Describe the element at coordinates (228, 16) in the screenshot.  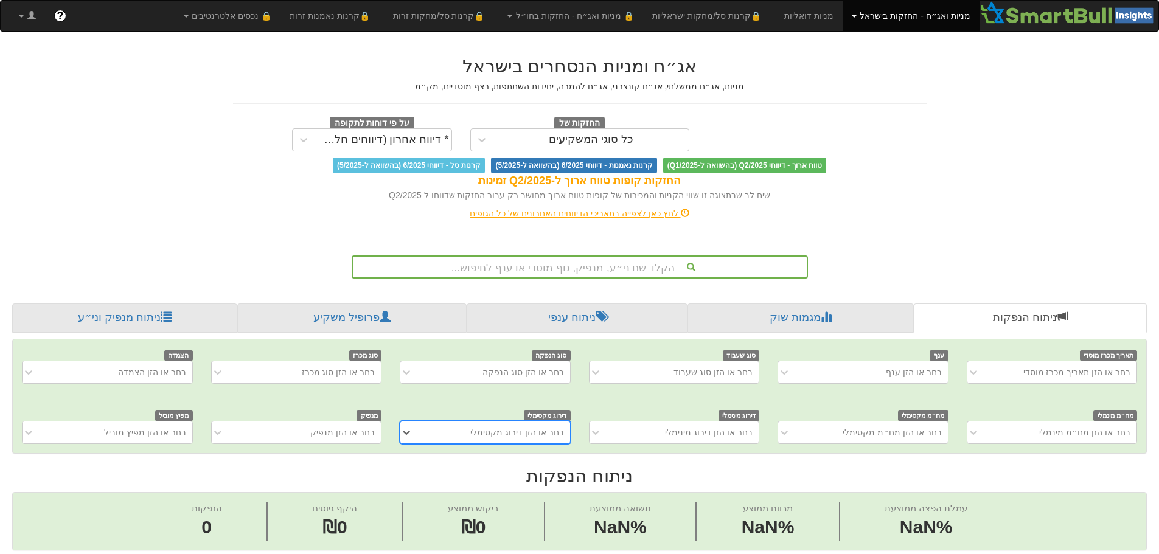
I see `a: 🔒 נכסים אלטרנטיבים` at that location.